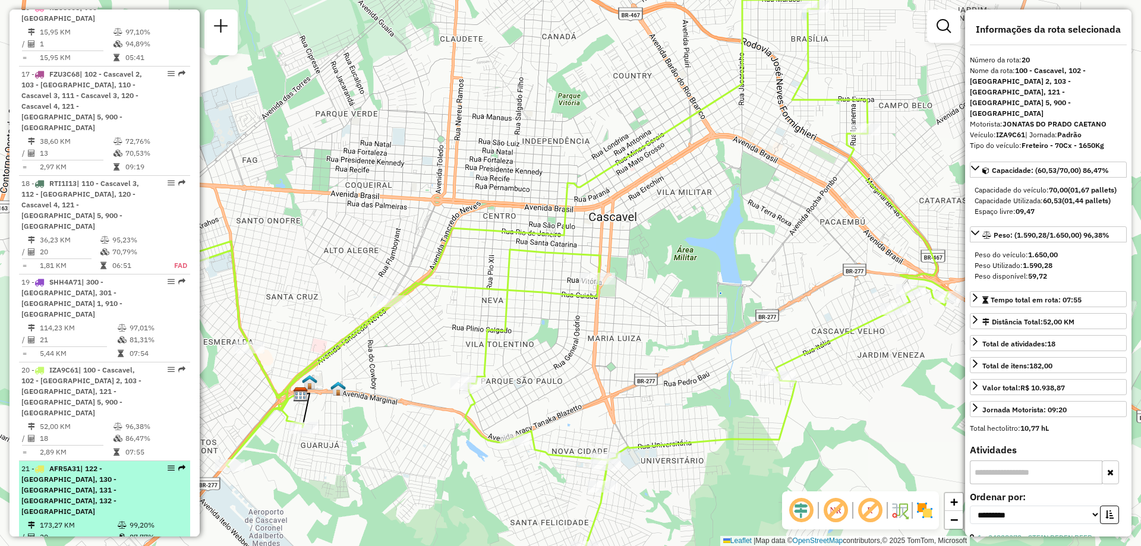 This screenshot has width=1141, height=546. I want to click on span: 20 -, so click(81, 391).